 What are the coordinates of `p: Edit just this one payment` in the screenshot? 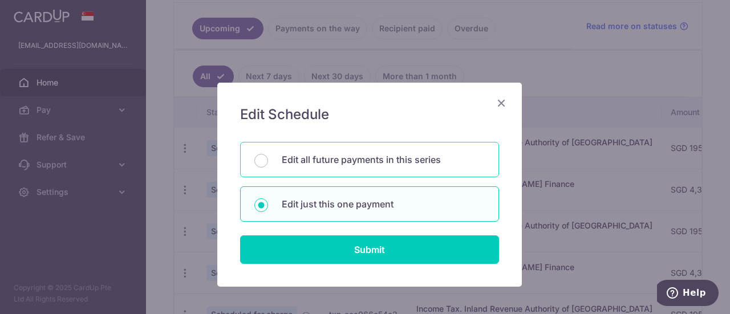 It's located at (383, 204).